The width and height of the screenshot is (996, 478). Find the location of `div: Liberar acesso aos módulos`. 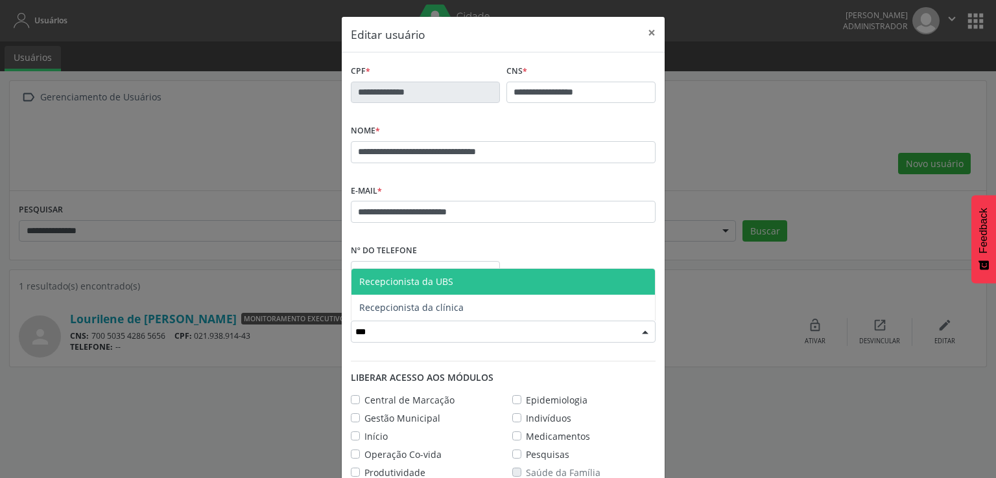

div: Liberar acesso aos módulos is located at coordinates (503, 377).